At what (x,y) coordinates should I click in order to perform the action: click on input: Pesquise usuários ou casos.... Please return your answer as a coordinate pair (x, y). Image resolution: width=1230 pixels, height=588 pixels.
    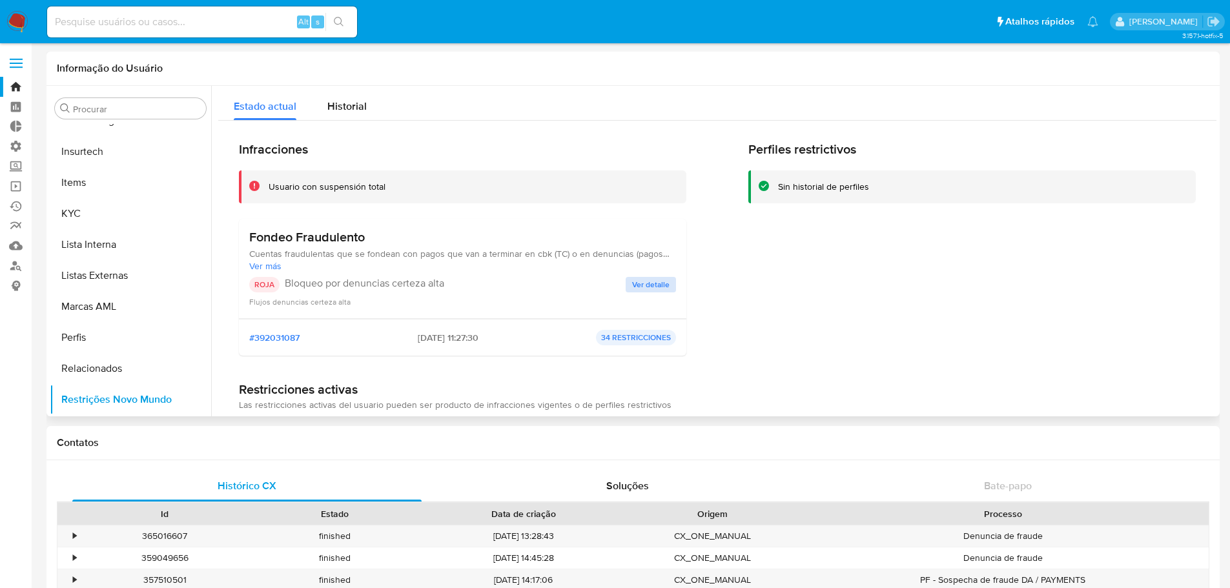
    Looking at the image, I should click on (202, 22).